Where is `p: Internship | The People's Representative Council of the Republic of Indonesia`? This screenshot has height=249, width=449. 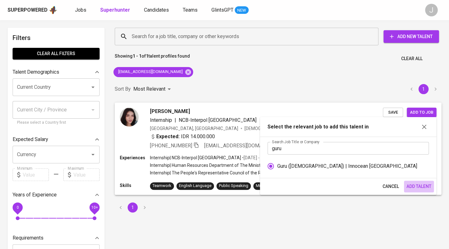
p: Internship | The People's Representative Council of the Republic of Indonesia is located at coordinates (225, 173).